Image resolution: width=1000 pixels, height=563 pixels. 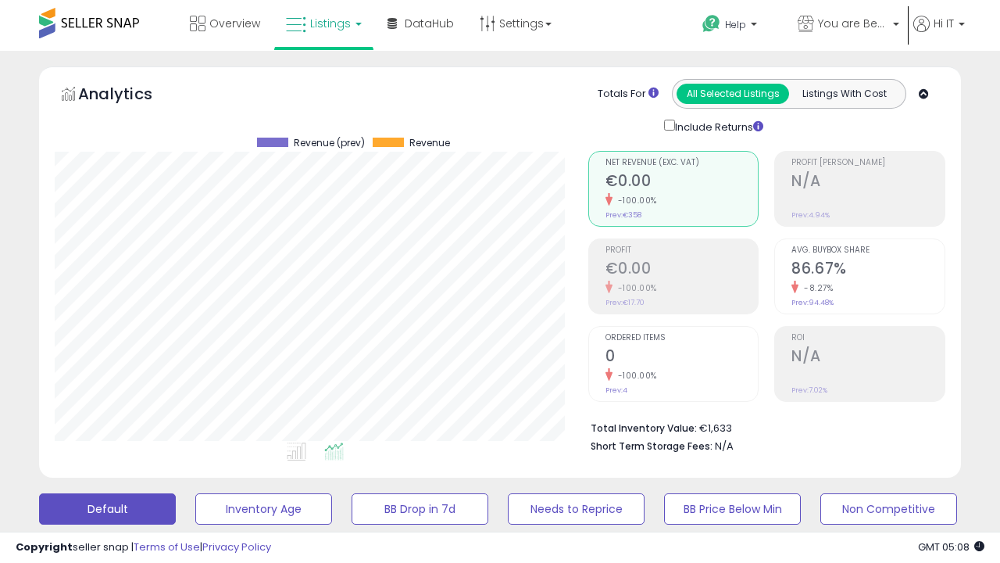 I want to click on small: -8.27%, so click(x=816, y=288).